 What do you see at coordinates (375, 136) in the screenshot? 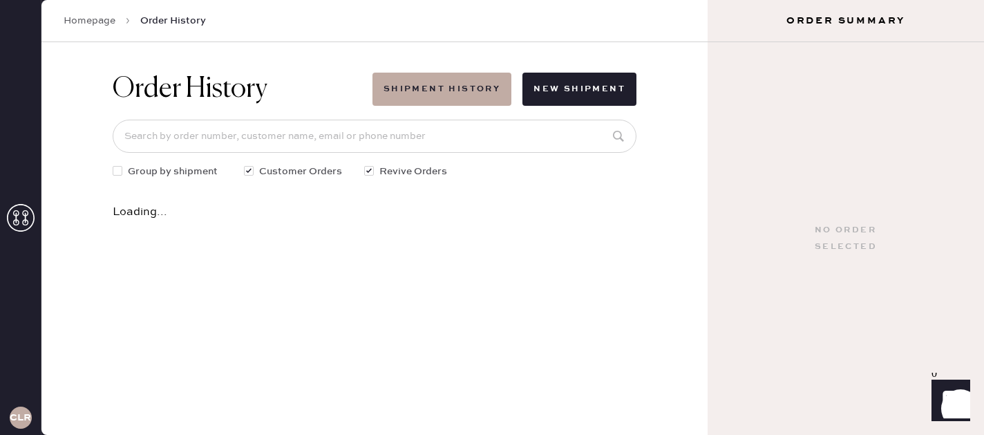
I see `input: Search by order number, customer name, email or phone number` at bounding box center [375, 136].